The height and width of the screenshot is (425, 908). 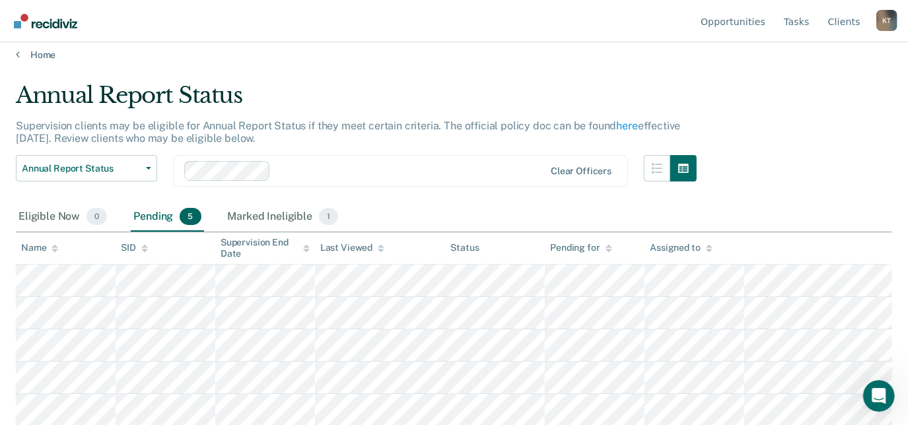 I want to click on div: Name, so click(x=40, y=248).